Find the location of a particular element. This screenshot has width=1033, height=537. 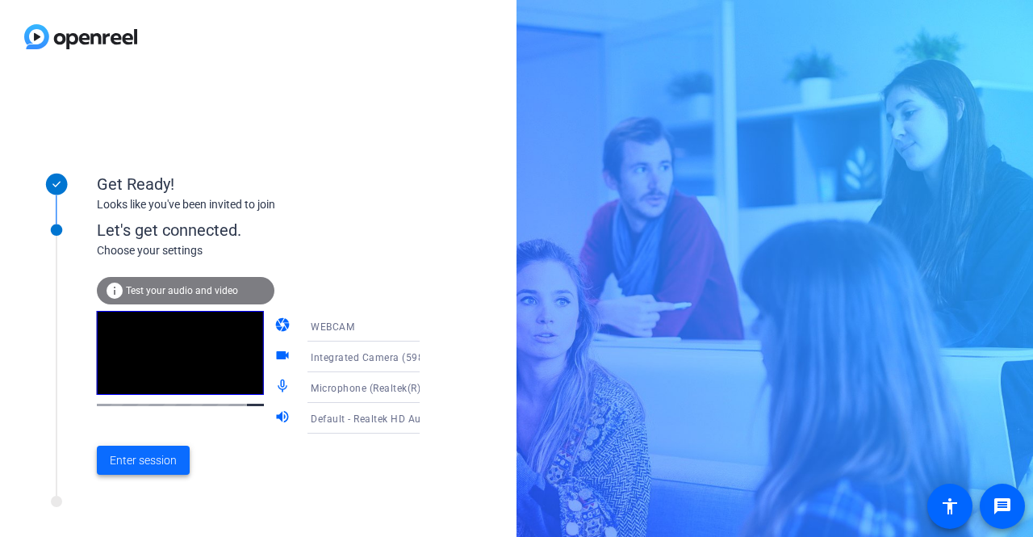

span: Test your audio and video is located at coordinates (182, 291).